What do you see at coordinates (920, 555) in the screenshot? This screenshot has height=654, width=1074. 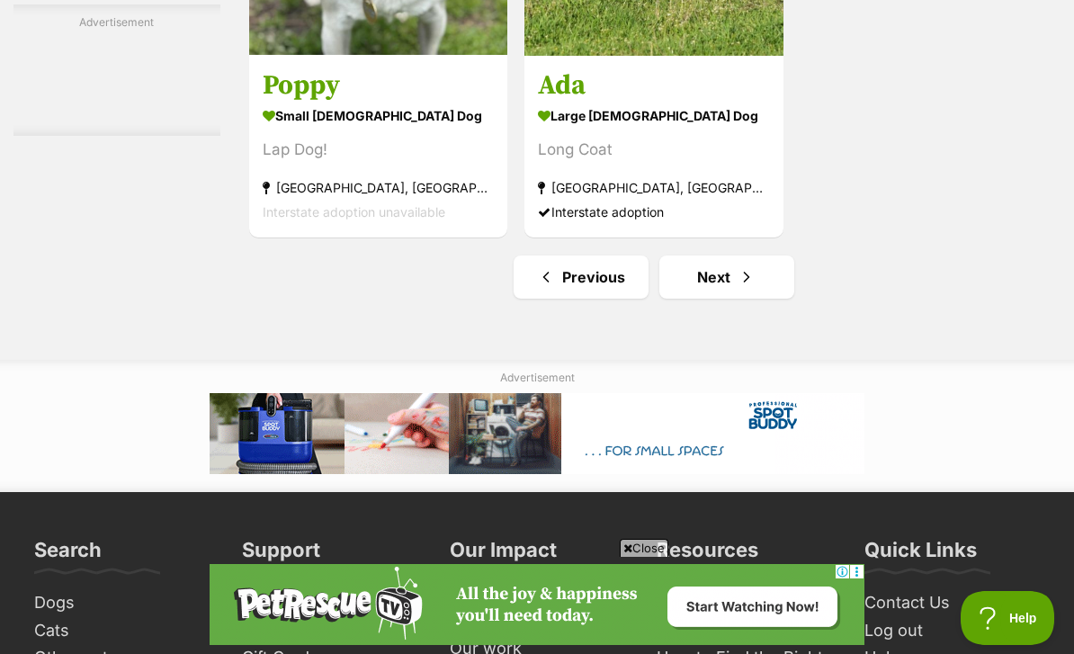 I see `h3: Quick Links` at bounding box center [920, 555].